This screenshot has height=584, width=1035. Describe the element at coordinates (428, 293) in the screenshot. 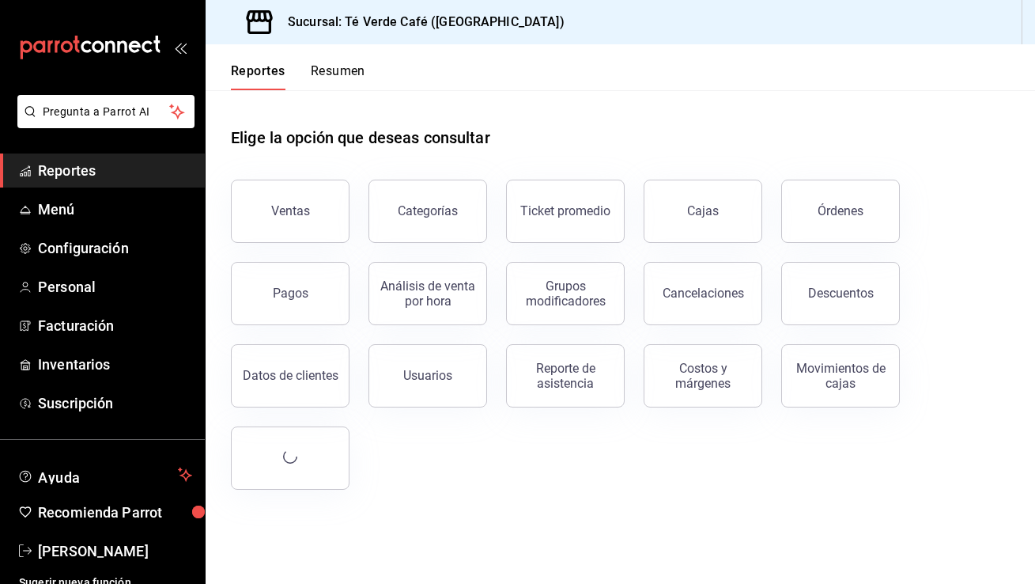

I see `button: Análisis de venta por hora` at that location.